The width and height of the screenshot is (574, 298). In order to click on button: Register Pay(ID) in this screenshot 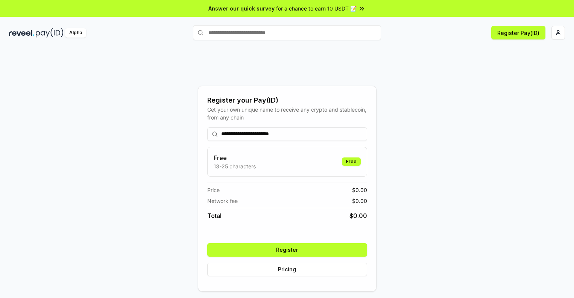, I will do `click(518, 33)`.